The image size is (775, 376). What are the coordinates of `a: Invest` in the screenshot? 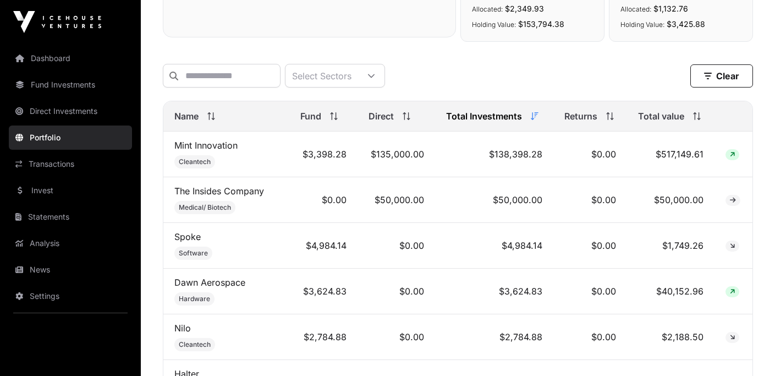 It's located at (70, 190).